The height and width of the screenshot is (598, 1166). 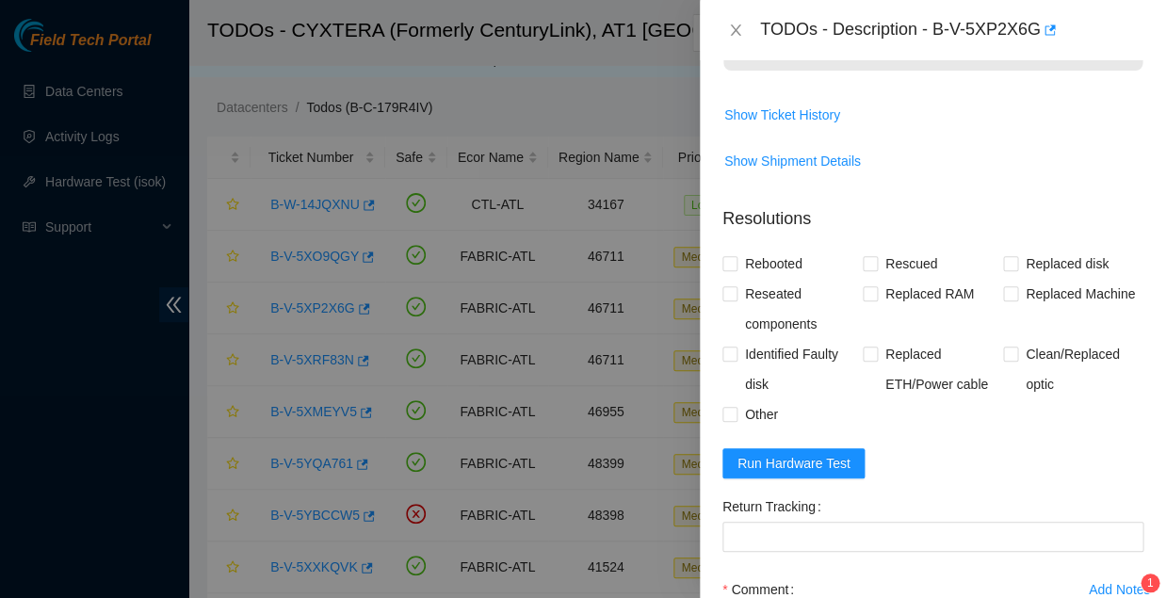 I want to click on span: Clean/Replaced optic, so click(x=1081, y=369).